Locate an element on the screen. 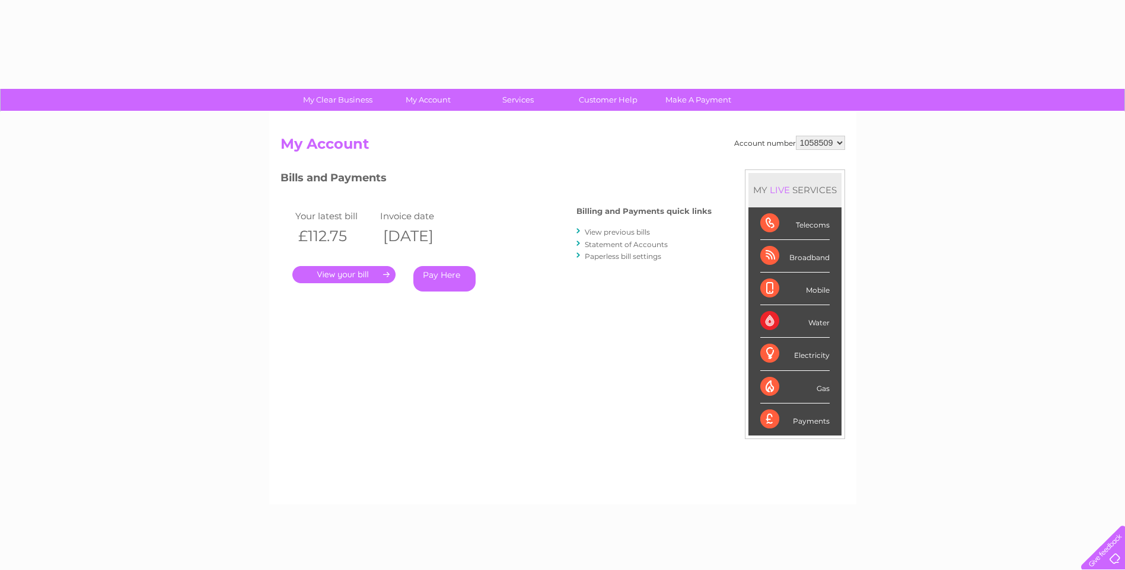 This screenshot has width=1125, height=570. div: Account number is located at coordinates (789, 143).